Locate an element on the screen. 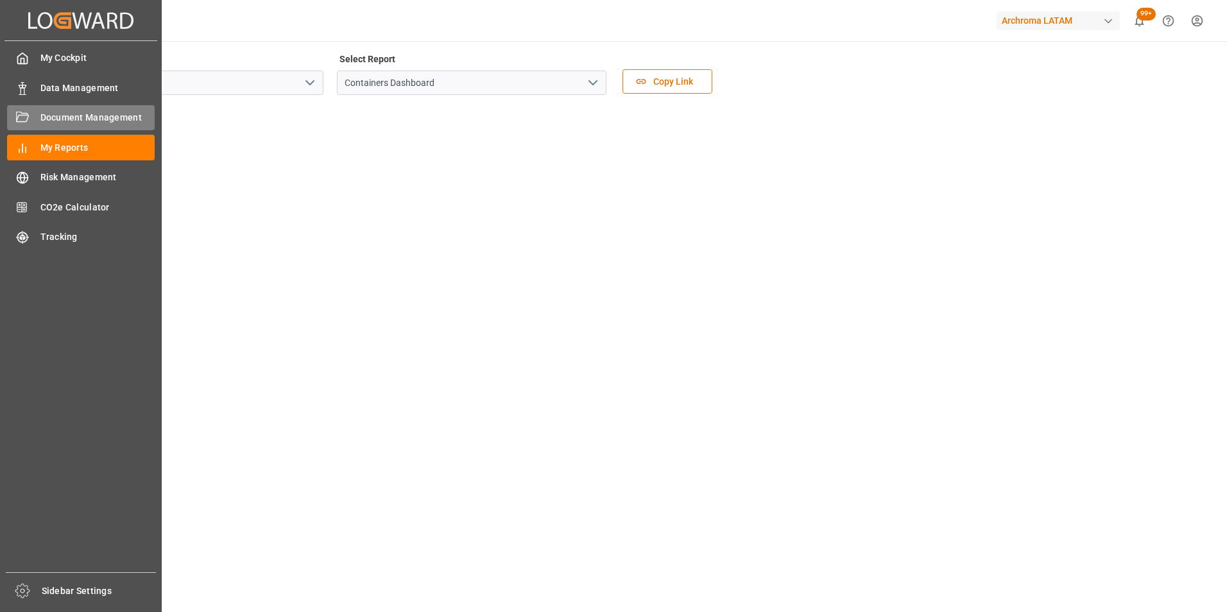 Image resolution: width=1227 pixels, height=612 pixels. a: My Reports is located at coordinates (81, 147).